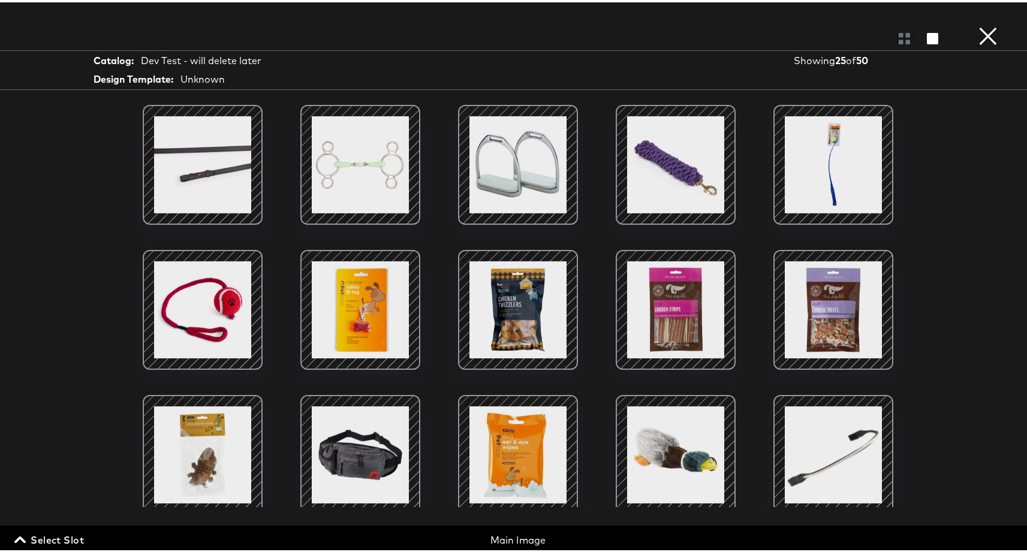  I want to click on strong: Design Template:, so click(133, 77).